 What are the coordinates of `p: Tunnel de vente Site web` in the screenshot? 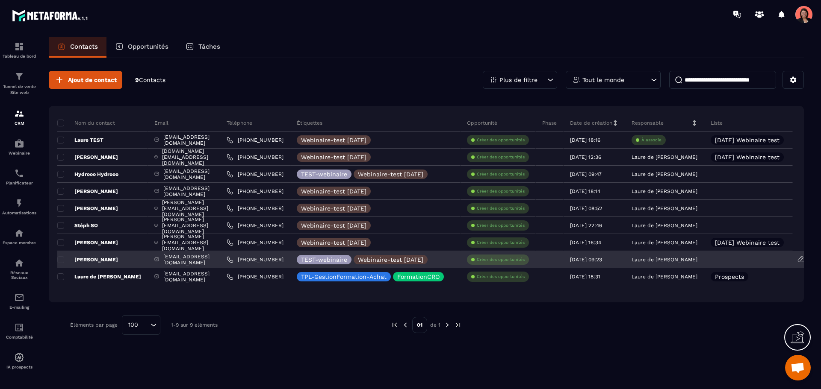 It's located at (19, 90).